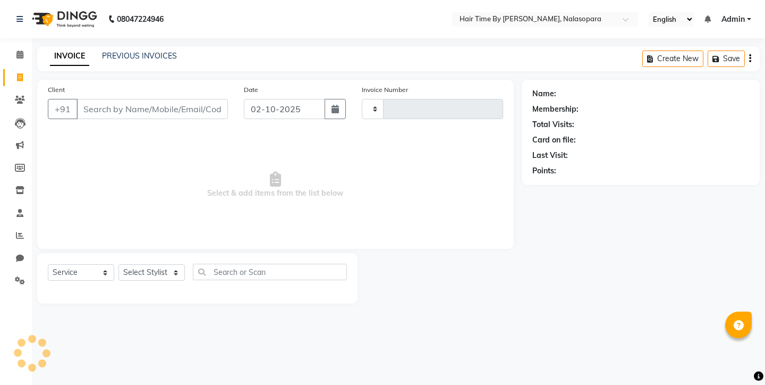 Image resolution: width=765 pixels, height=385 pixels. What do you see at coordinates (63, 109) in the screenshot?
I see `button: +91` at bounding box center [63, 109].